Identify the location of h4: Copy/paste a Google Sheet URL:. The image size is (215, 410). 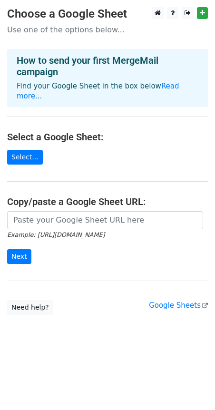
(107, 202).